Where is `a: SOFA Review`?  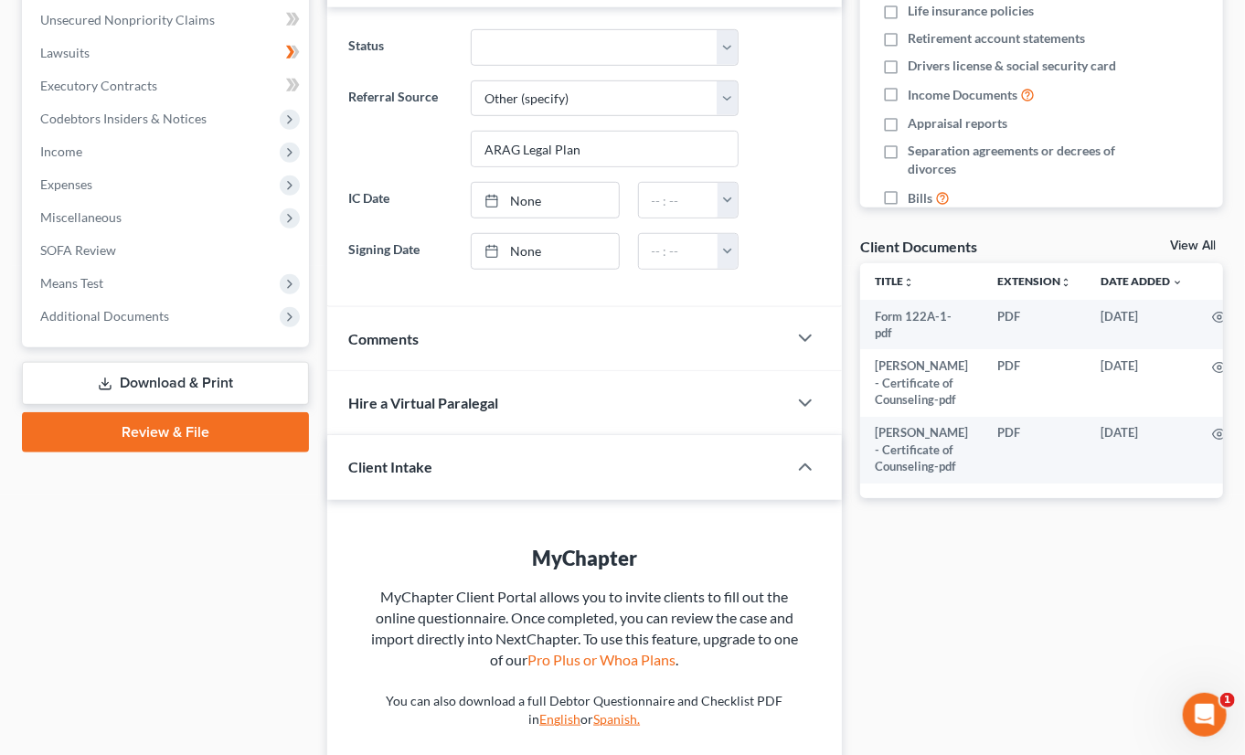 a: SOFA Review is located at coordinates (167, 251).